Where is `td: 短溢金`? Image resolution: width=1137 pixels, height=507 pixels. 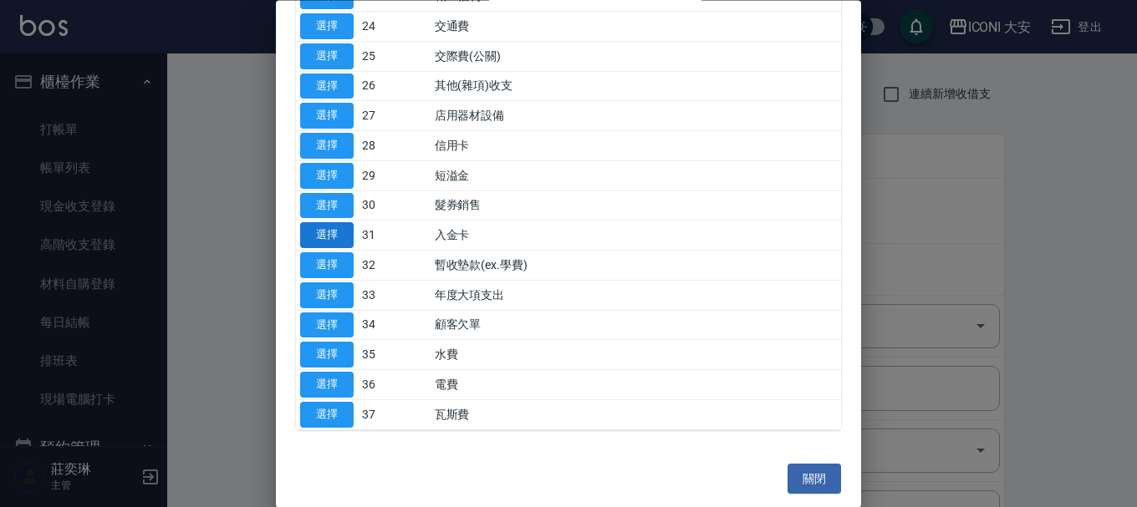 td: 短溢金 is located at coordinates (635, 176).